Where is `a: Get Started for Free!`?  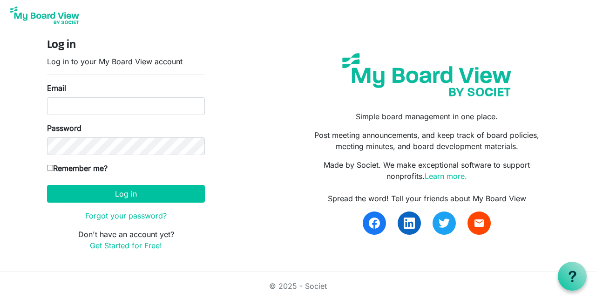 a: Get Started for Free! is located at coordinates (126, 245).